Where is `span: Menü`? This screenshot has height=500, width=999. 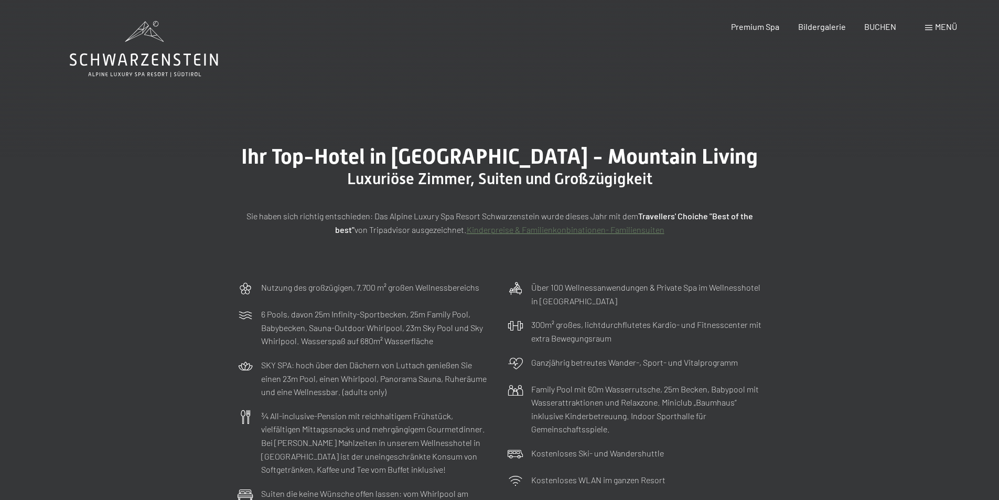
span: Menü is located at coordinates (946, 26).